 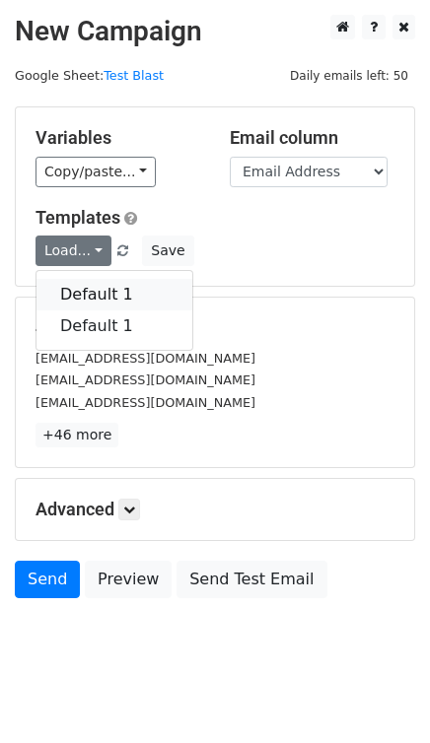 What do you see at coordinates (349, 76) in the screenshot?
I see `span: Daily emails left: 50` at bounding box center [349, 76].